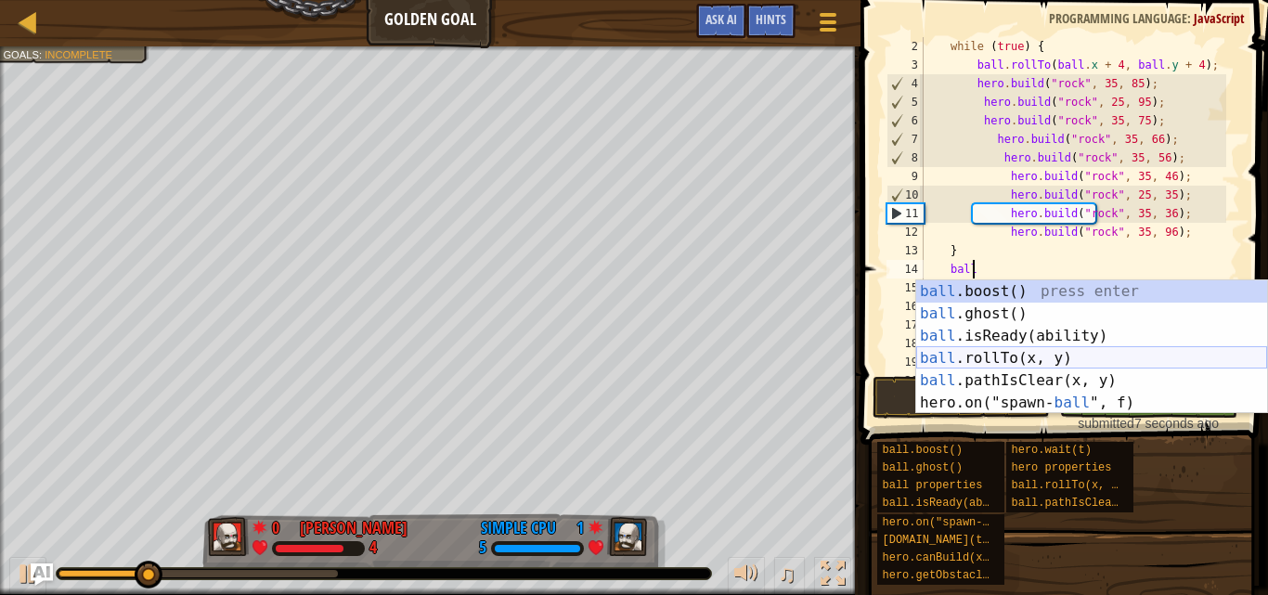 The width and height of the screenshot is (1268, 595). Describe the element at coordinates (962, 523) in the screenshot. I see `span: hero.on("spawn-ball", f)` at that location.